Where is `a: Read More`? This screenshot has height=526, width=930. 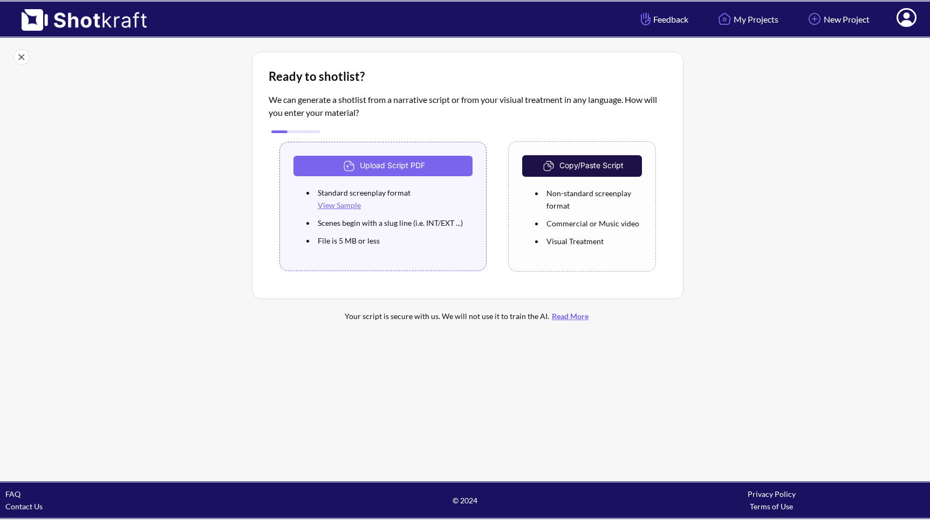 a: Read More is located at coordinates (570, 316).